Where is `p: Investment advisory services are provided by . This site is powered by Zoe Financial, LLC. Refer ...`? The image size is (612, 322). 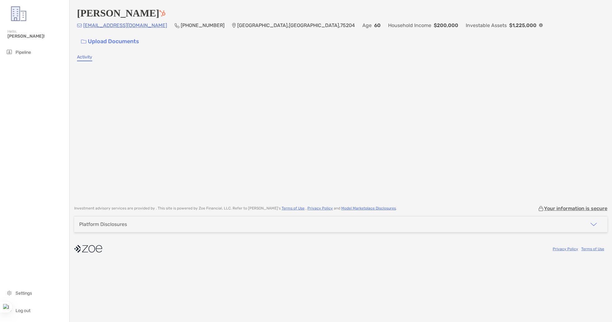 p: Investment advisory services are provided by . This site is powered by Zoe Financial, LLC. Refer ... is located at coordinates (235, 208).